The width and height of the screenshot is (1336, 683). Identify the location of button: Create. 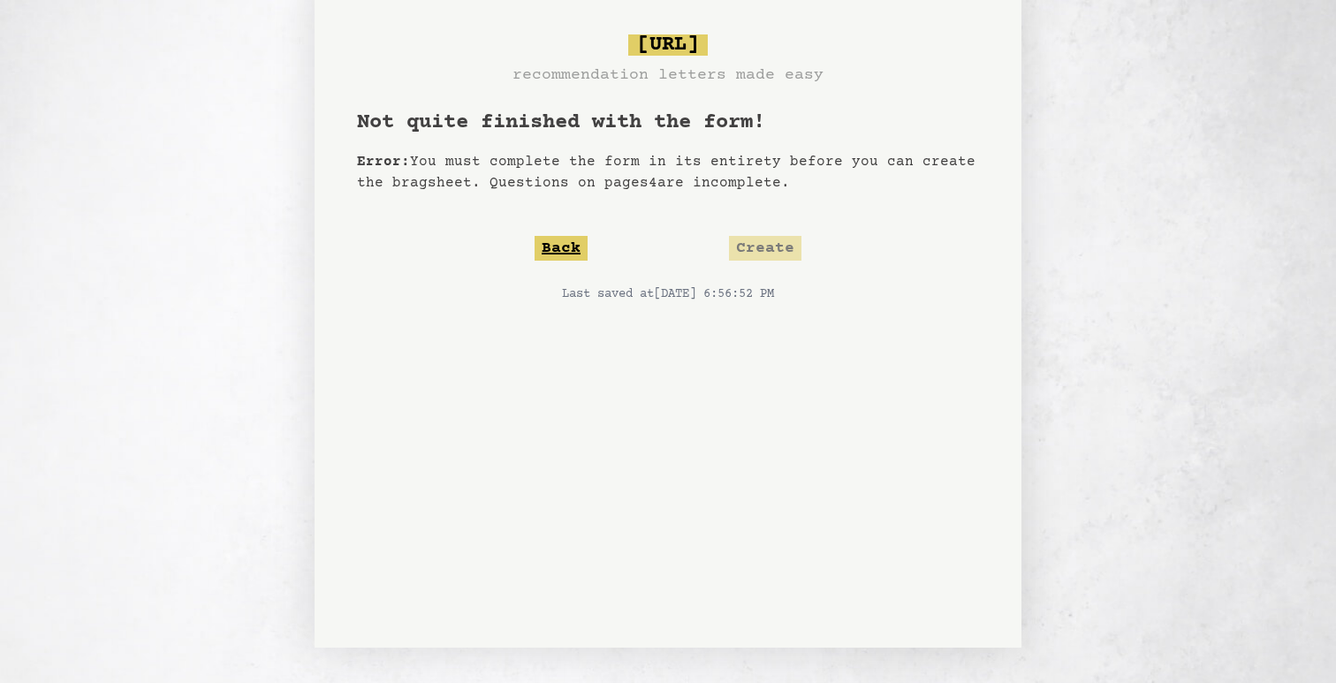
(765, 248).